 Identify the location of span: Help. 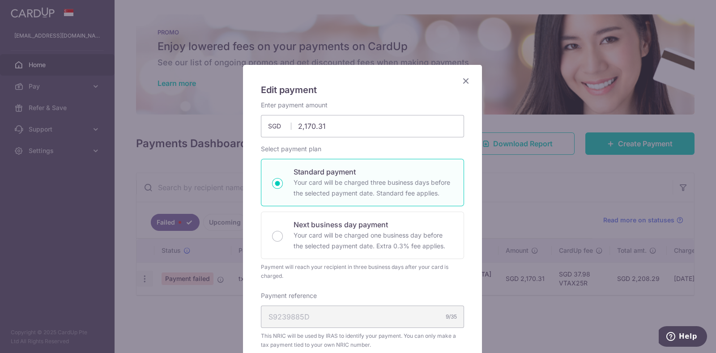
(29, 10).